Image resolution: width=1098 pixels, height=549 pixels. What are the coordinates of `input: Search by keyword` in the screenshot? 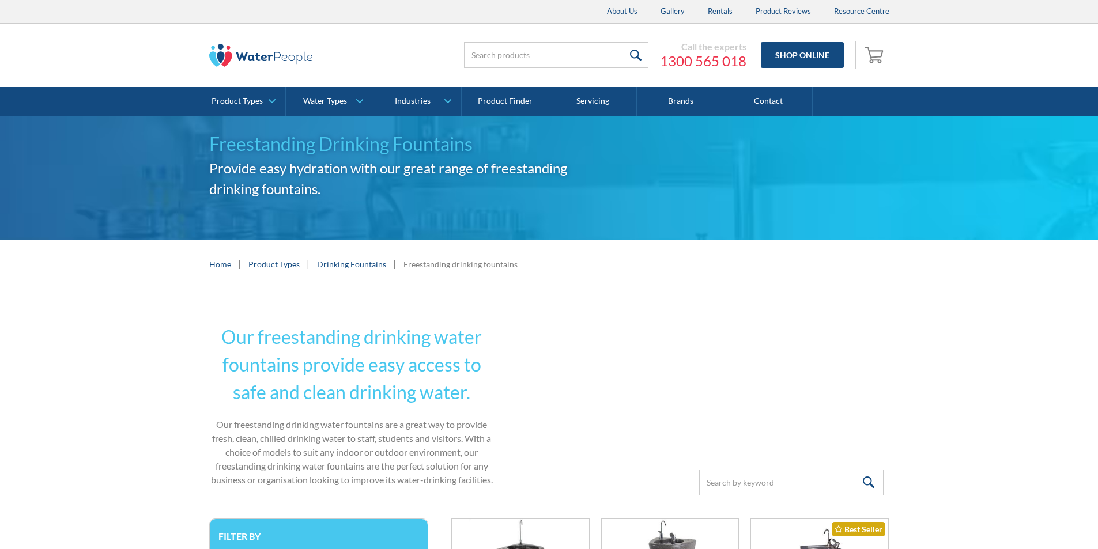 It's located at (791, 482).